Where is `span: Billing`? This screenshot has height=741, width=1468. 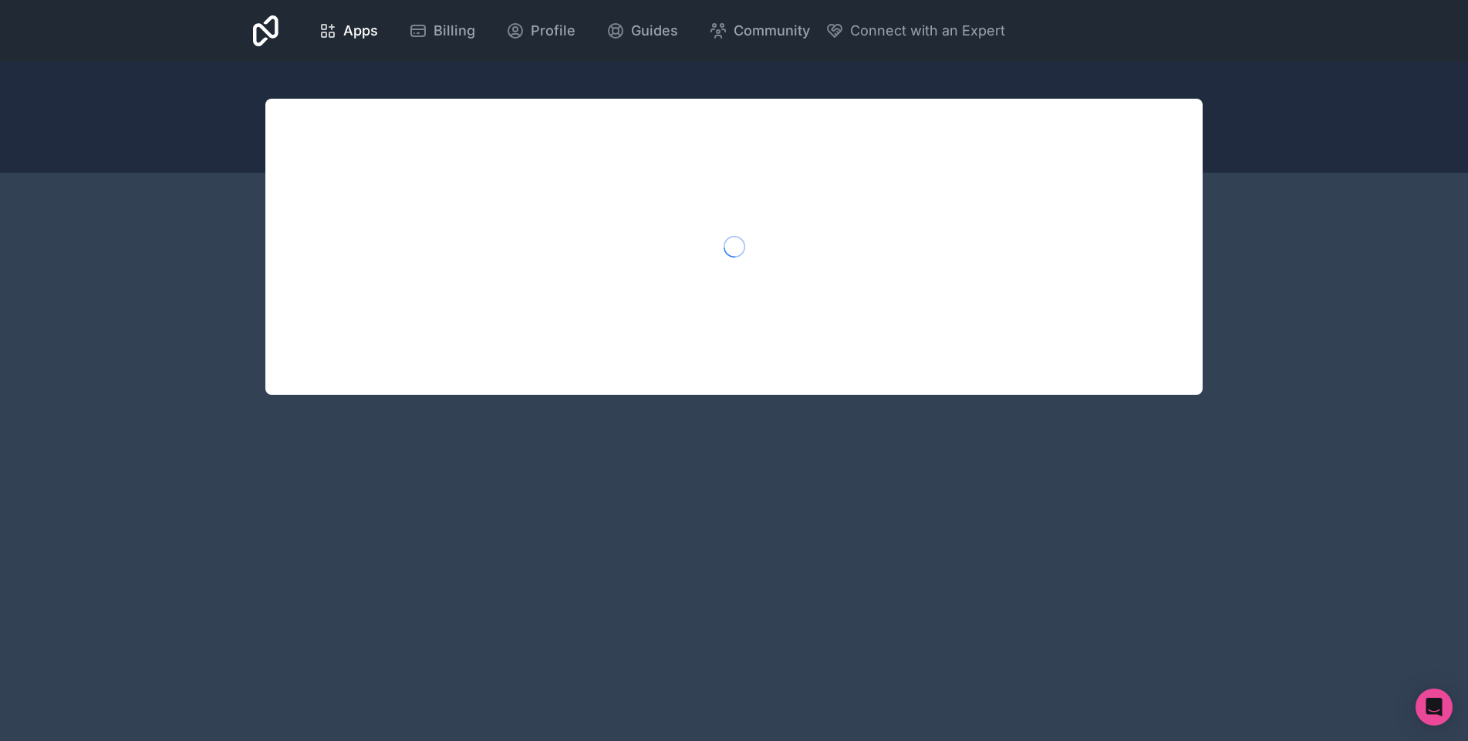
span: Billing is located at coordinates (454, 31).